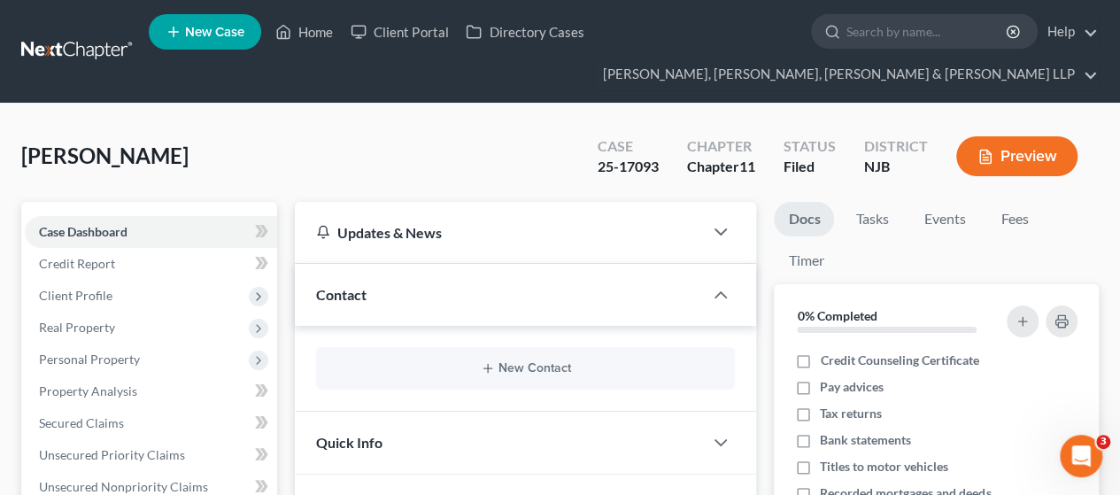 This screenshot has height=495, width=1120. I want to click on span: Pay advices, so click(852, 387).